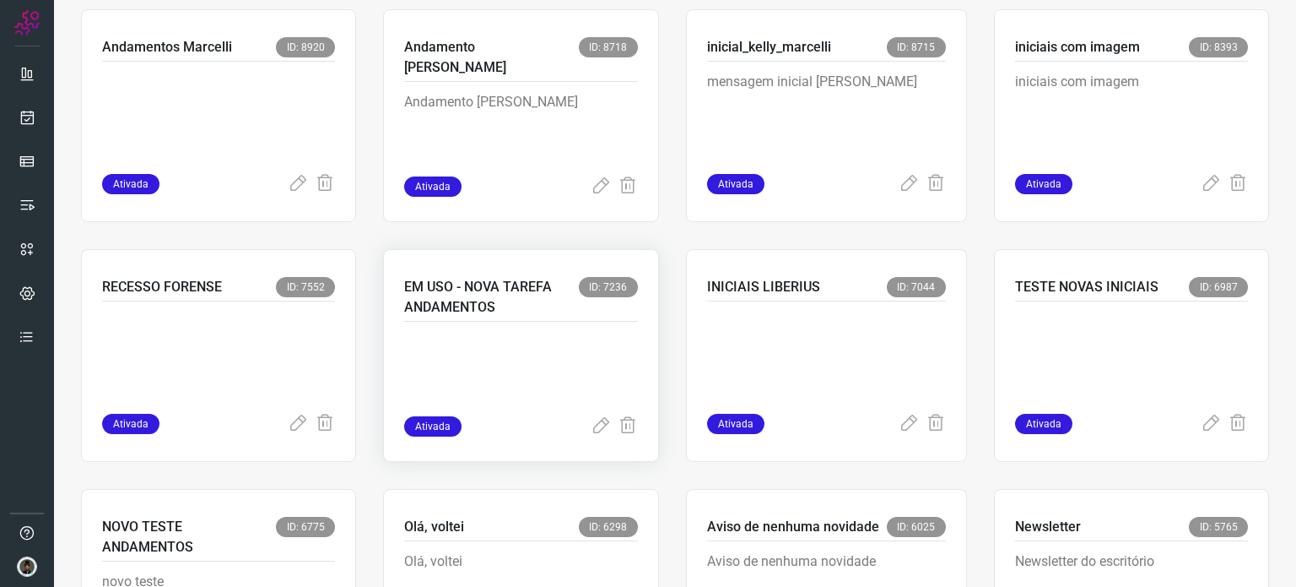 The height and width of the screenshot is (587, 1296). Describe the element at coordinates (917, 527) in the screenshot. I see `span: ID: 6025` at that location.